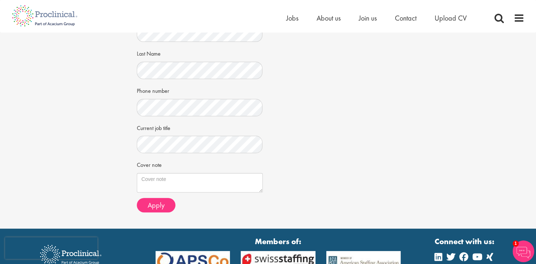 This screenshot has height=264, width=536. I want to click on a: Join us, so click(368, 18).